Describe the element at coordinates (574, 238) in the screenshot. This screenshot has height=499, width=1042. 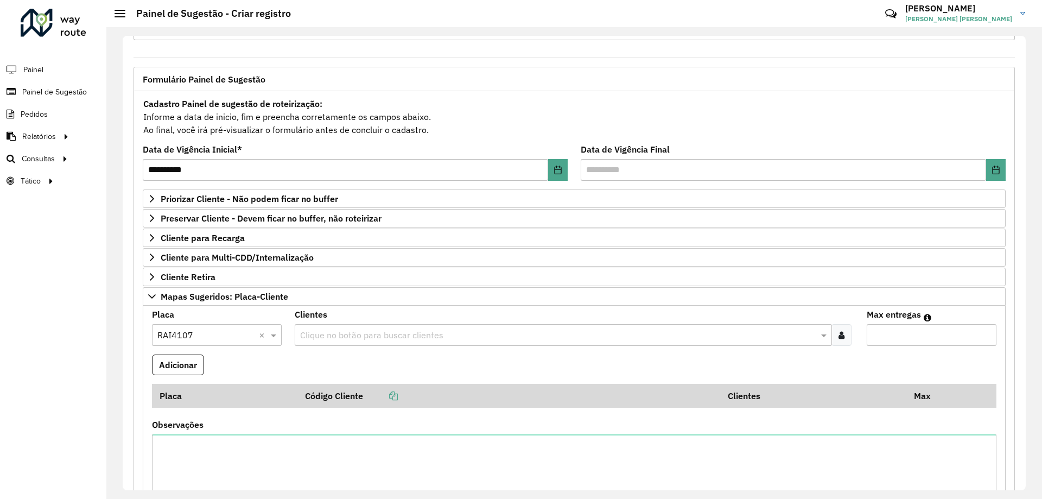
I see `a: Cliente para Recarga` at that location.